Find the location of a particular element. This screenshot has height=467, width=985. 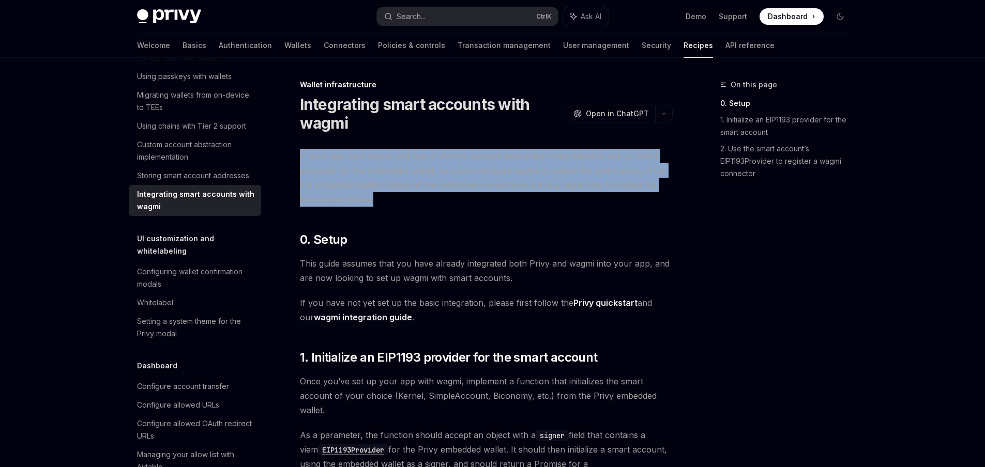

h5: Dashboard is located at coordinates (157, 366).